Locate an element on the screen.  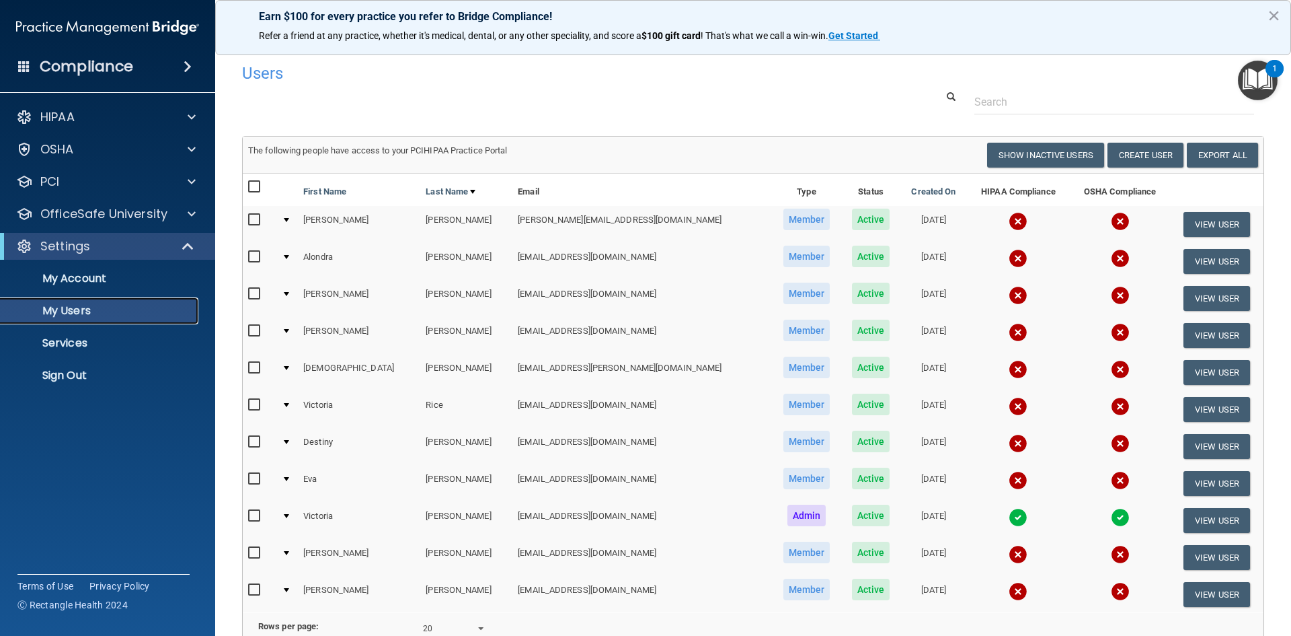
a: First Name is located at coordinates (325, 192).